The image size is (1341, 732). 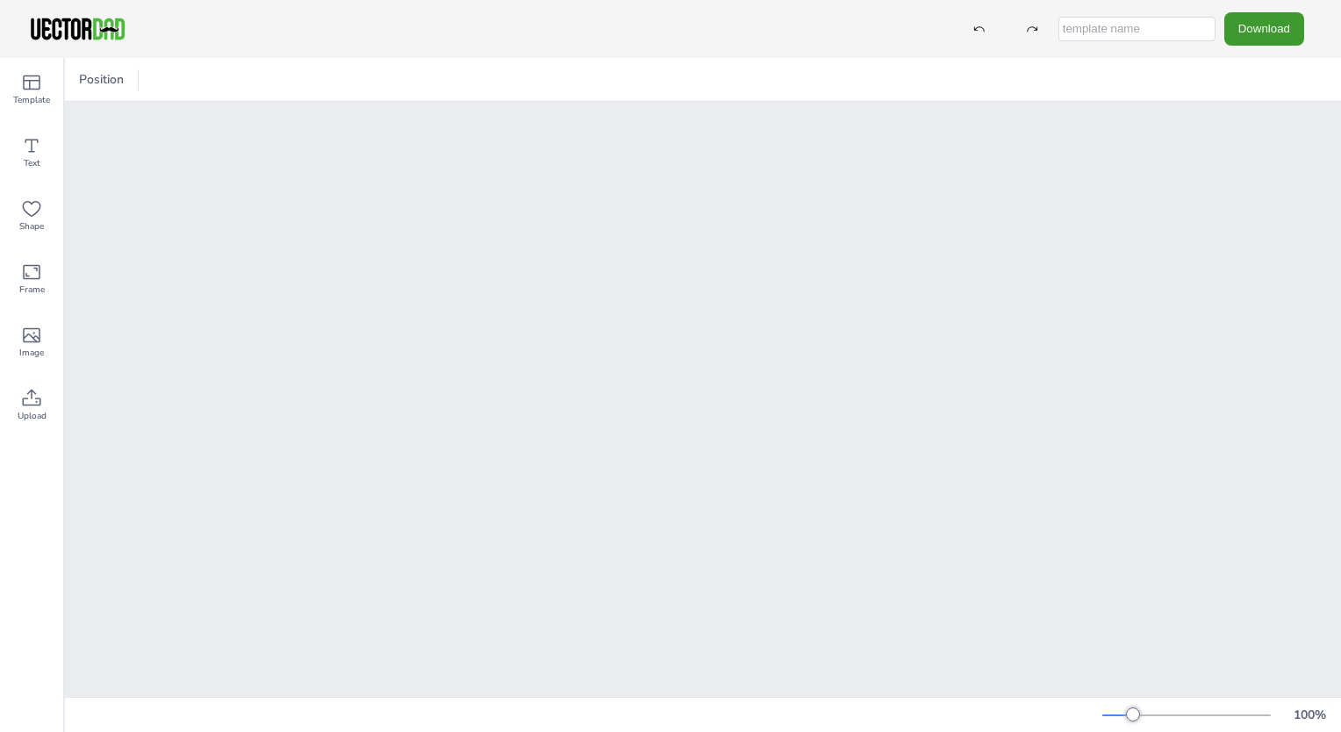 I want to click on span: Frame, so click(x=32, y=290).